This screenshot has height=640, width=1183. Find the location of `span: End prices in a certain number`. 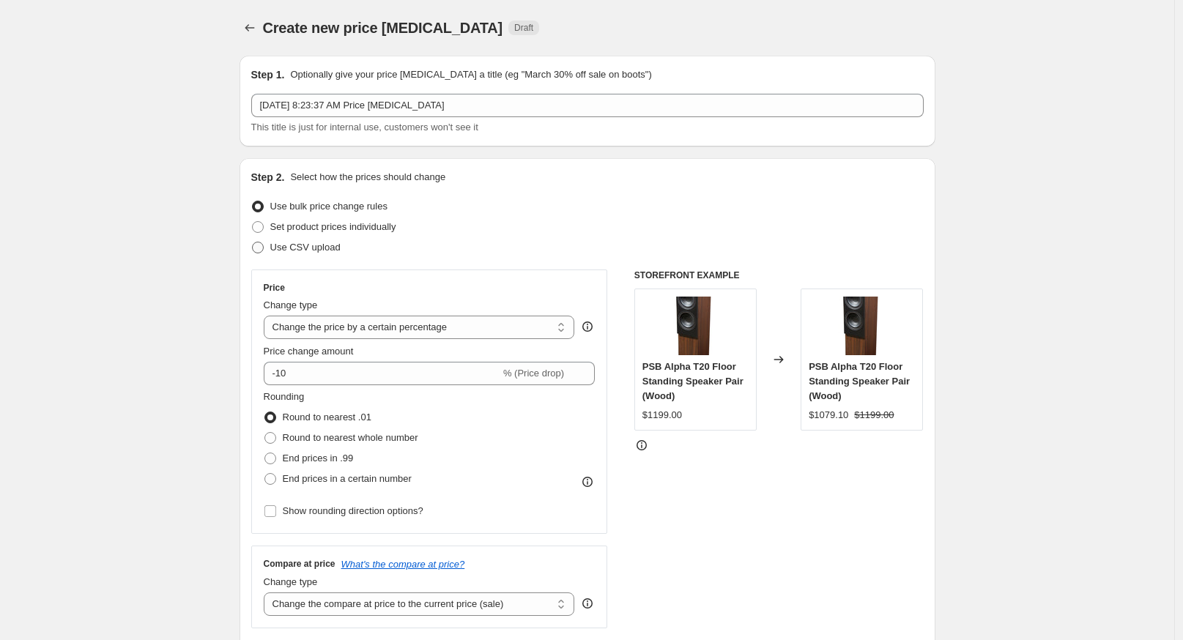

span: End prices in a certain number is located at coordinates (347, 478).